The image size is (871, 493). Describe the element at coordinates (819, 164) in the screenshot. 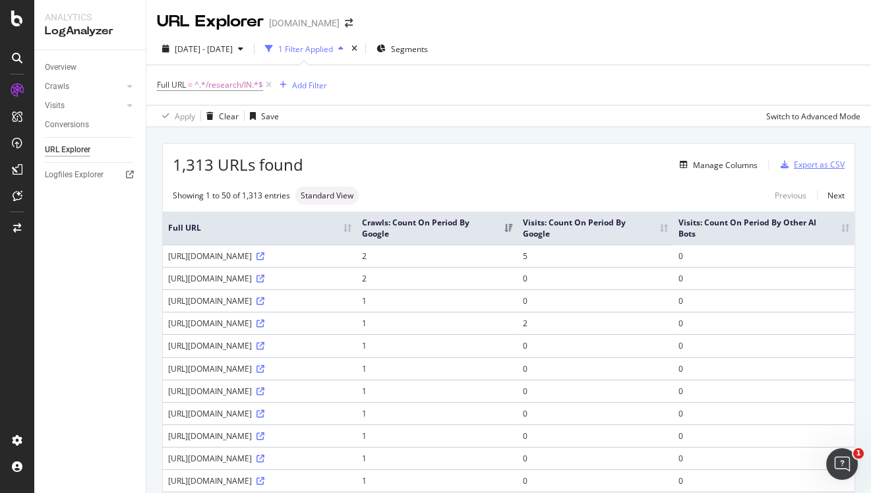

I see `div: Export as CSV` at that location.